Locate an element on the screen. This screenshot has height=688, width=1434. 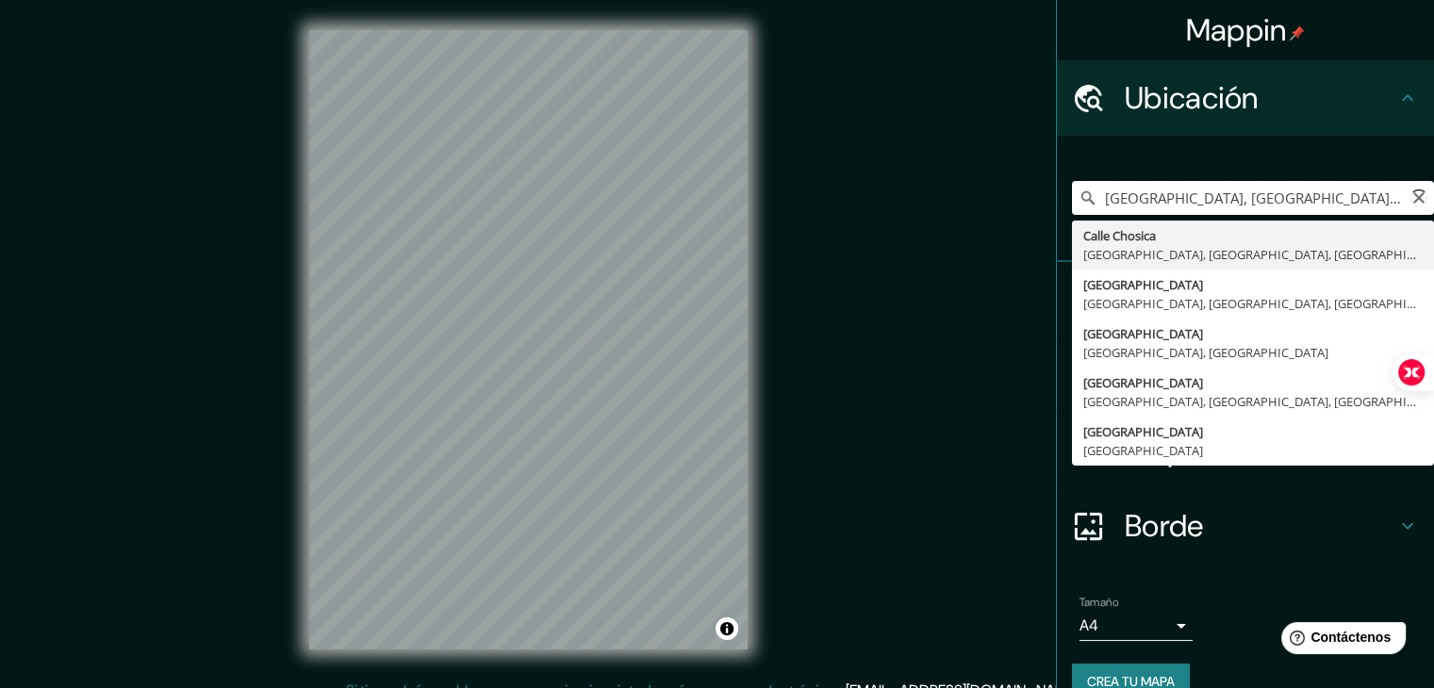
div: A4 is located at coordinates (1136, 626).